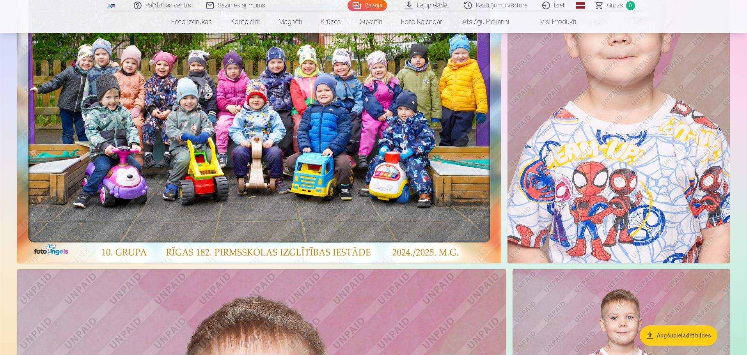  Describe the element at coordinates (192, 22) in the screenshot. I see `a: Foto izdrukas` at that location.